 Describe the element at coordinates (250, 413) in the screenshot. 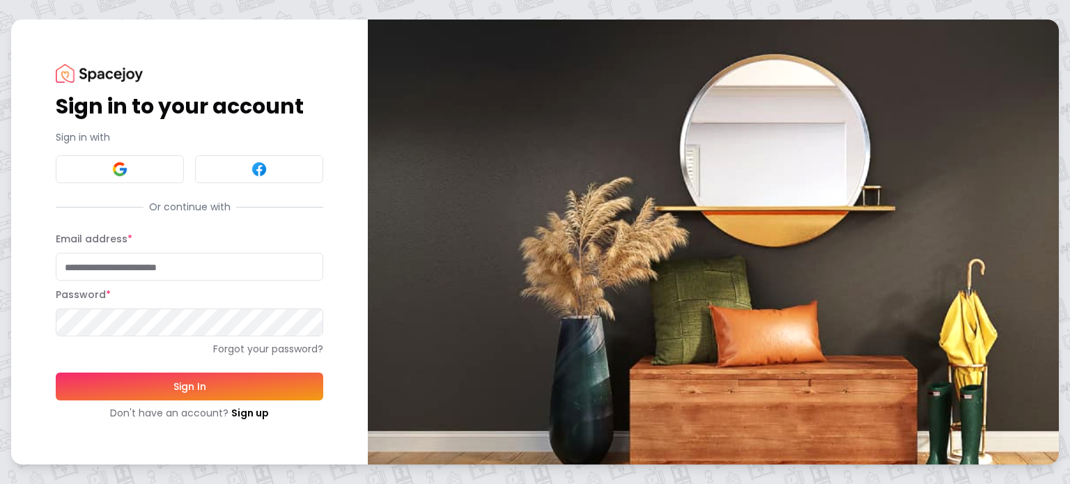

I see `a: Sign up` at that location.